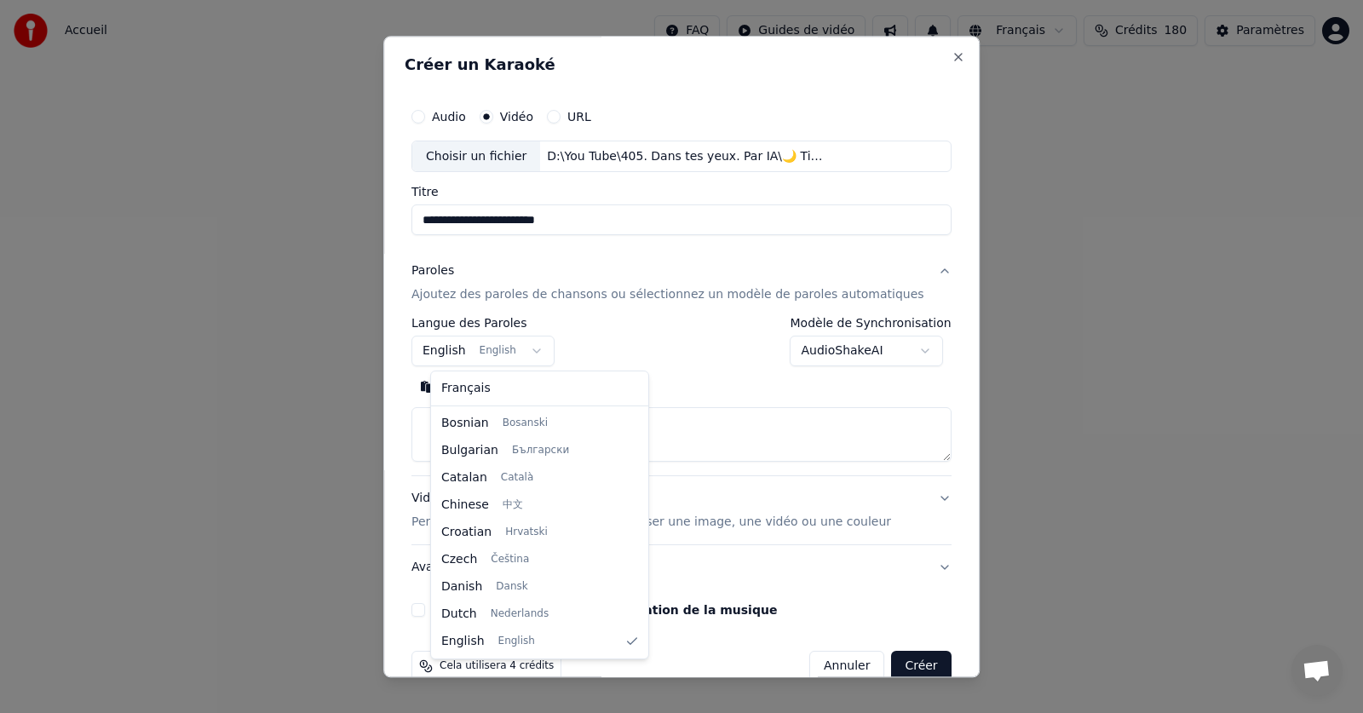 This screenshot has width=1363, height=713. Describe the element at coordinates (540, 451) in the screenshot. I see `span: Български` at that location.